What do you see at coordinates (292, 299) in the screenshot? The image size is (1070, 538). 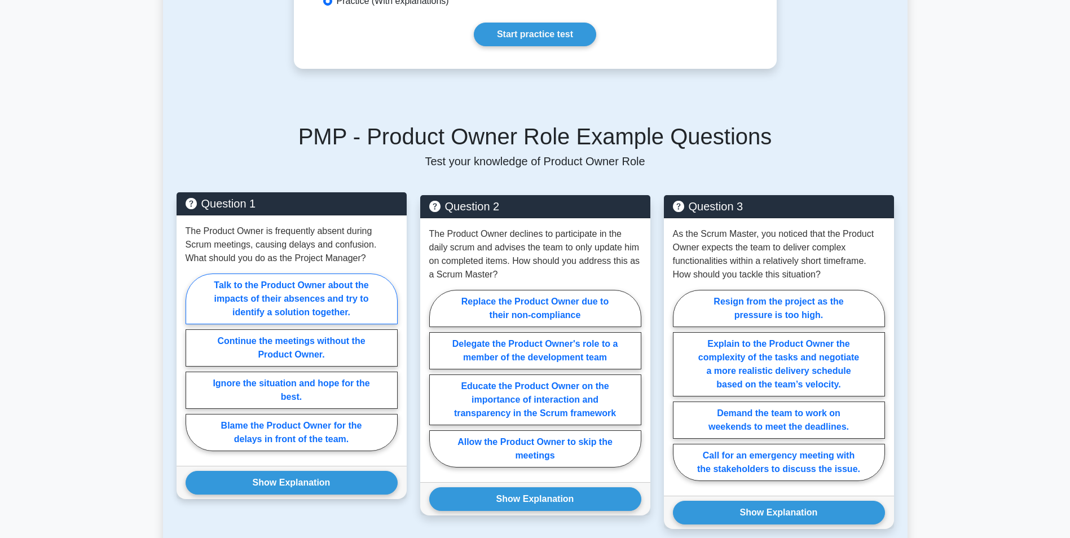 I see `label: Talk to the Product Owner about the impacts of their absences and try to identify a solution toge...` at bounding box center [292, 299].